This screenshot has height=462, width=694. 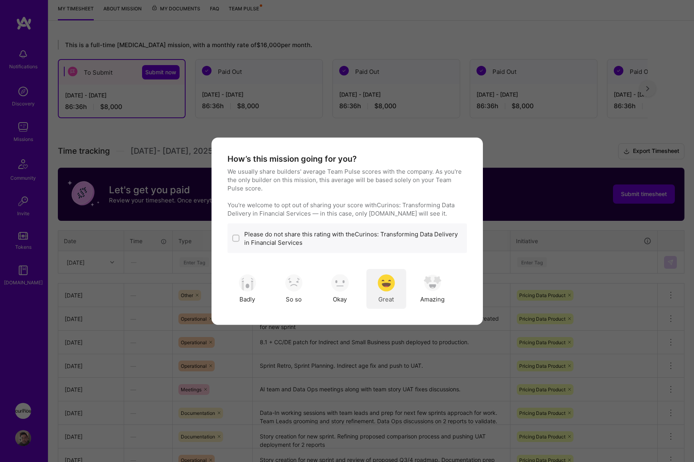 I want to click on div: modal, so click(x=347, y=231).